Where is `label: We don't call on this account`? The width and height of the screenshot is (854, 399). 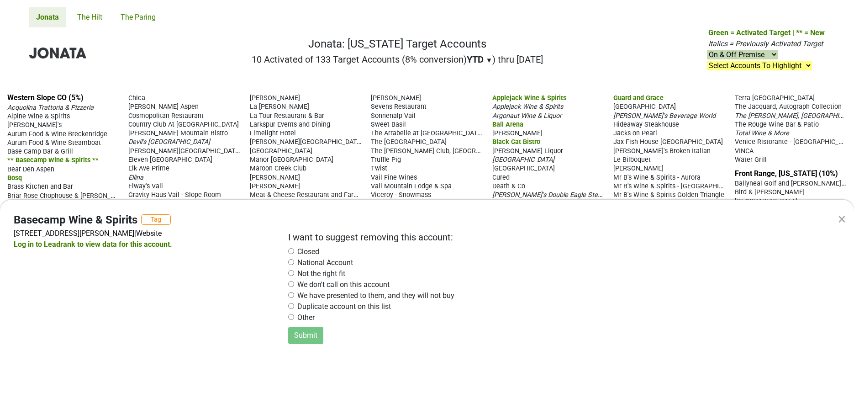 label: We don't call on this account is located at coordinates (343, 284).